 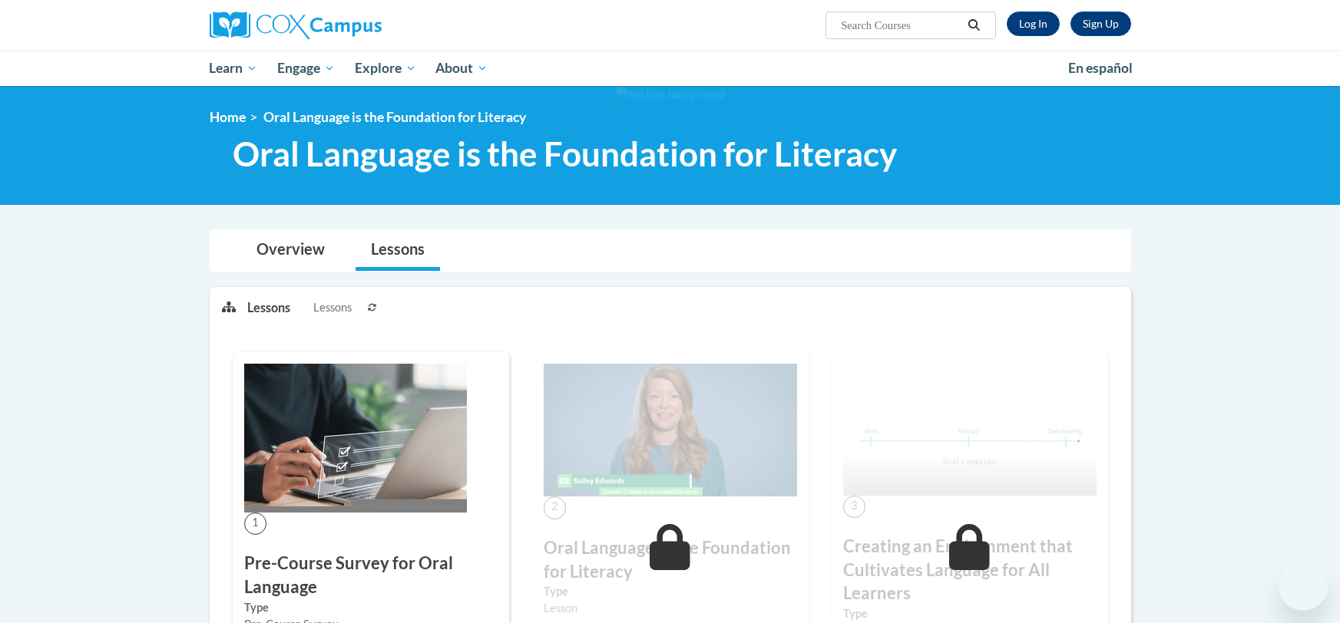 What do you see at coordinates (901, 25) in the screenshot?
I see `input: Search Courses` at bounding box center [901, 25].